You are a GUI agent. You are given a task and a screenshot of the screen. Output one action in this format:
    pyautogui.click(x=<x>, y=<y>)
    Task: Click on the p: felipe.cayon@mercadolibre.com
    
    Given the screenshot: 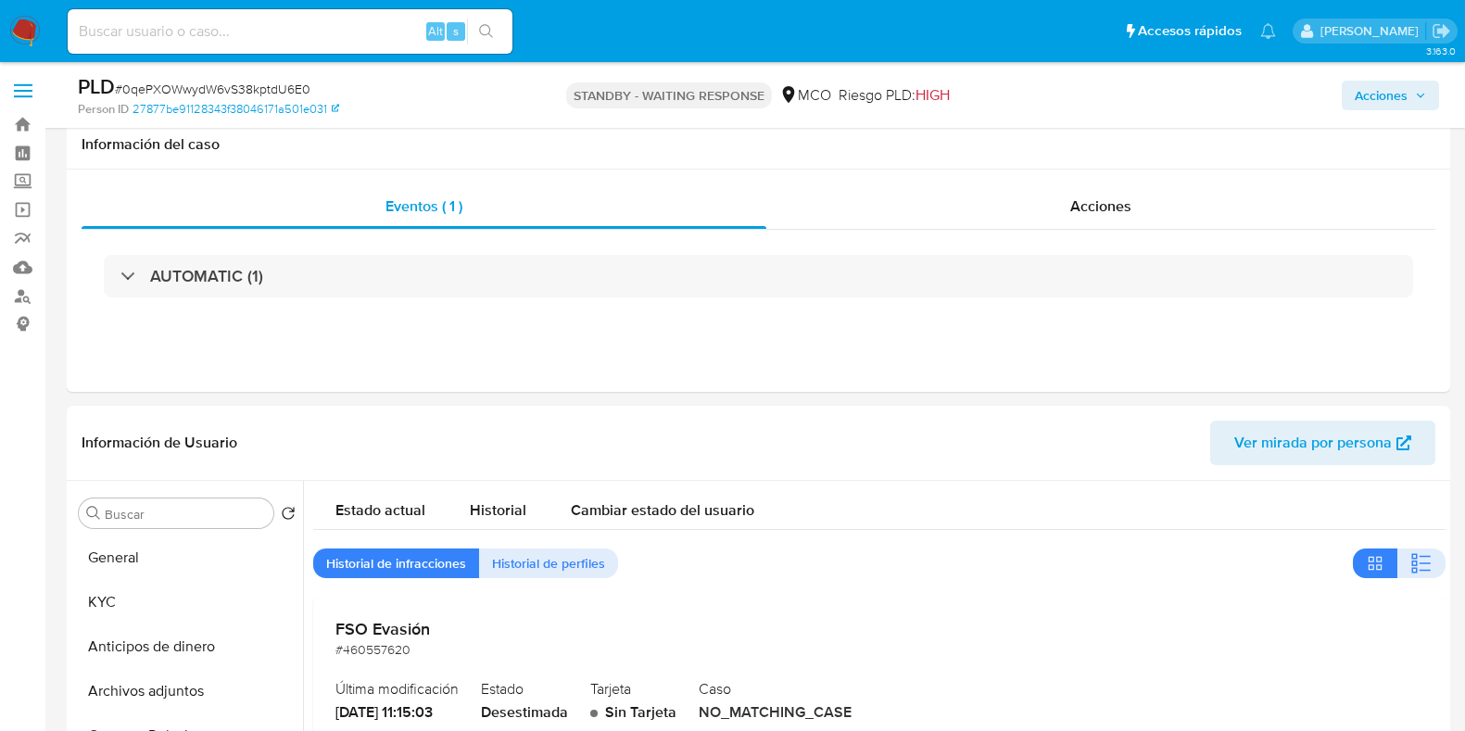 What is the action you would take?
    pyautogui.click(x=1372, y=31)
    